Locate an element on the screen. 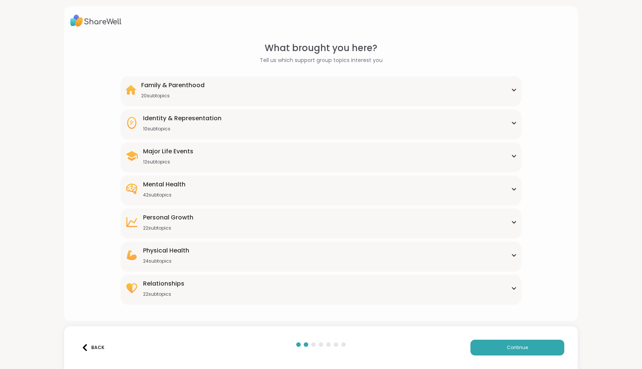 The width and height of the screenshot is (642, 369). div: 20 subtopics is located at coordinates (173, 96).